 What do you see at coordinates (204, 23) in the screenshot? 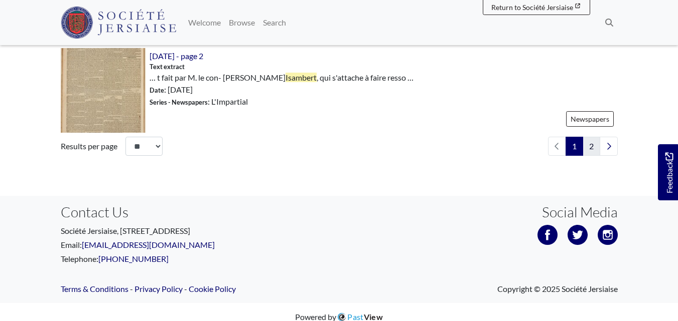
I see `a: Welcome` at bounding box center [204, 23].